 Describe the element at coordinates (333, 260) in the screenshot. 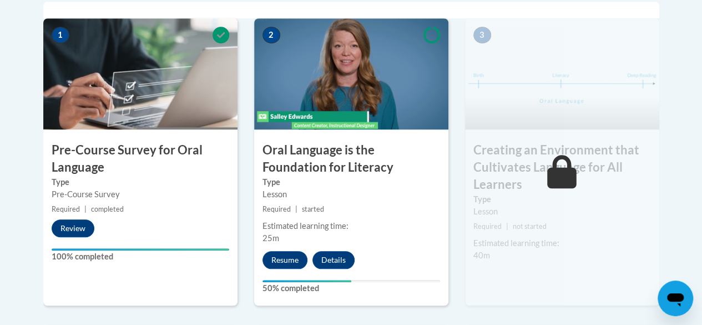

I see `button: Details` at that location.